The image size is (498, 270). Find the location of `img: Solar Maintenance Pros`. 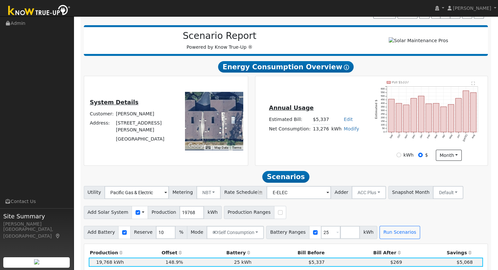

img: Solar Maintenance Pros is located at coordinates (418, 41).